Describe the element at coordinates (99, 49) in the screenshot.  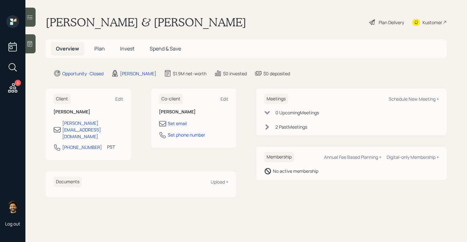
I see `span: Plan` at that location.